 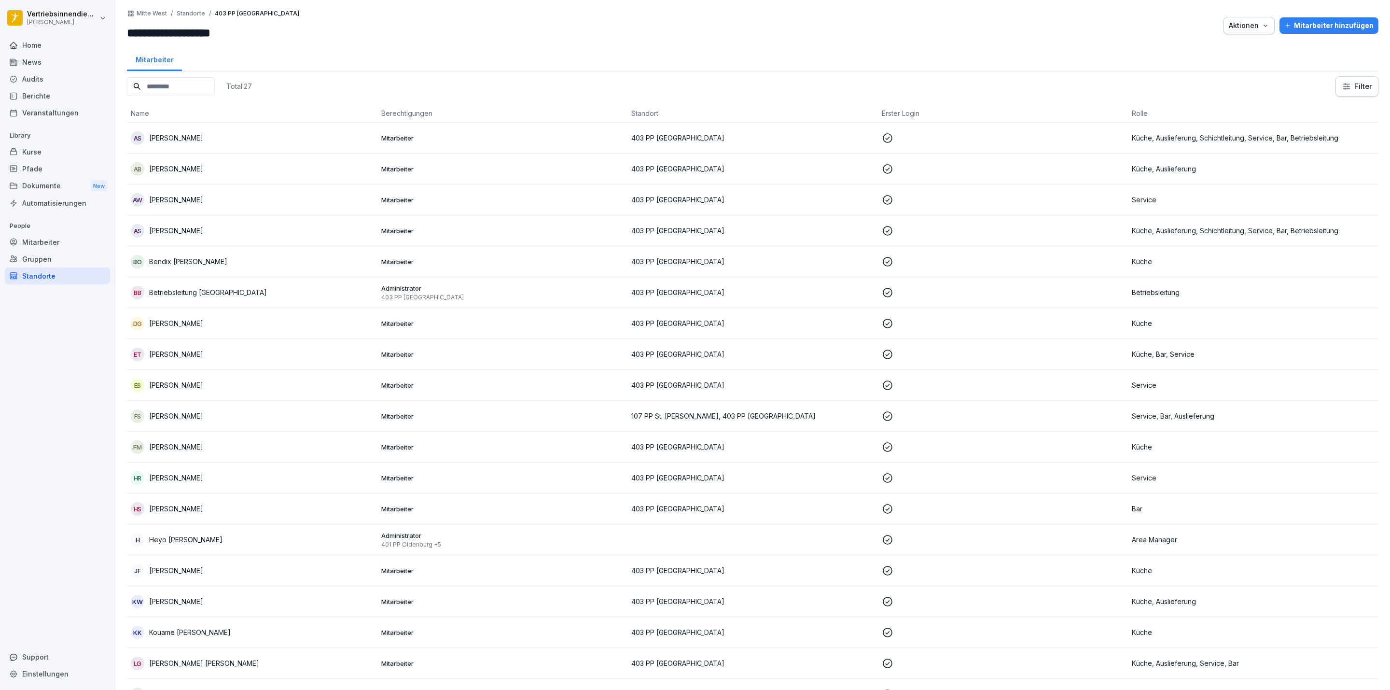 What do you see at coordinates (57, 673) in the screenshot?
I see `div: Einstellungen` at bounding box center [57, 673].